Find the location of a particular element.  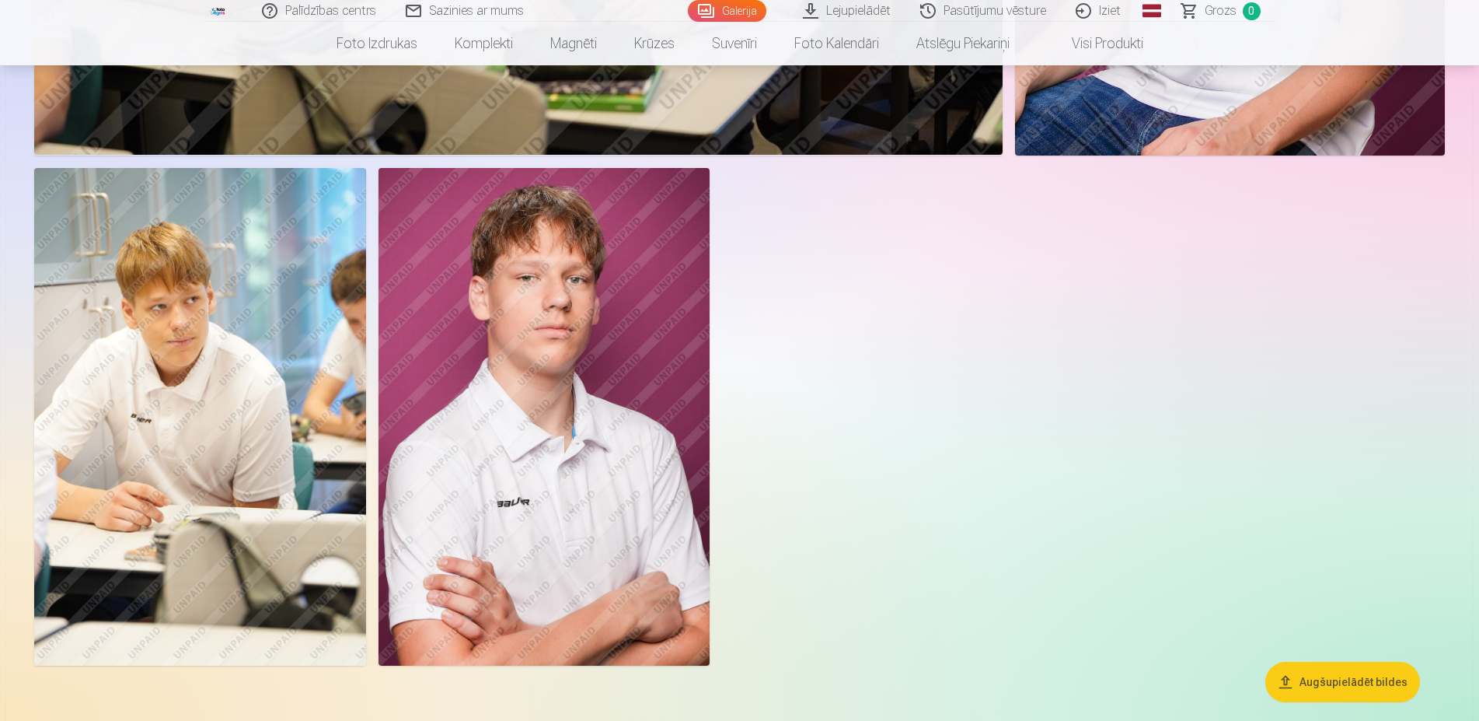

a: Krūzes is located at coordinates (655, 44).